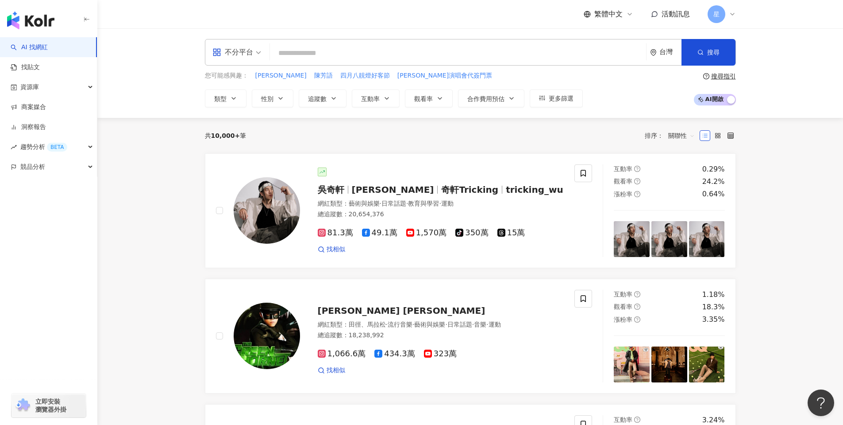  I want to click on span: rise, so click(14, 147).